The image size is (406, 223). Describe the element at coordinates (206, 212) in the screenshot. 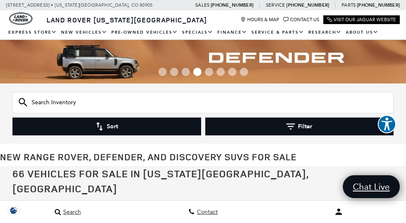

I see `span: Contact` at that location.